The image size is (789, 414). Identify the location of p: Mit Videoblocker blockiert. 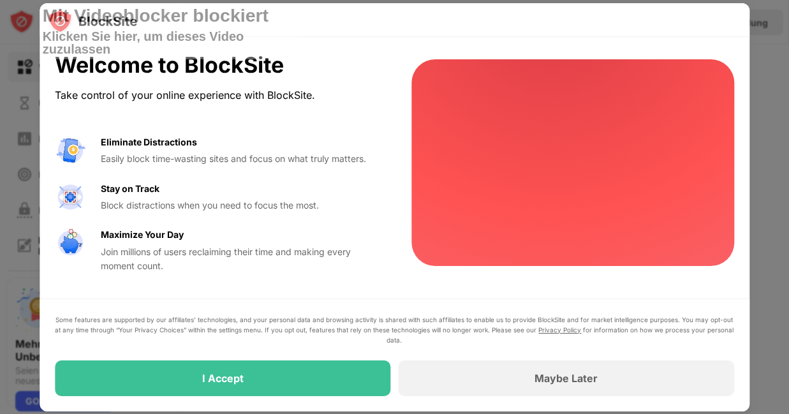
(169, 15).